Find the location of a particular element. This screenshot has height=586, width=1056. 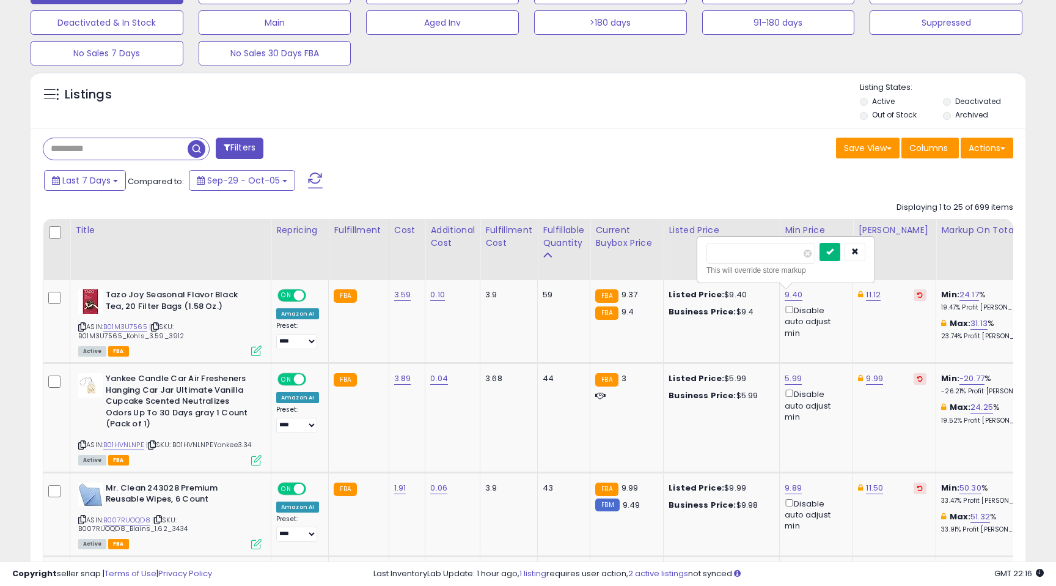

button: Main is located at coordinates (275, 23).